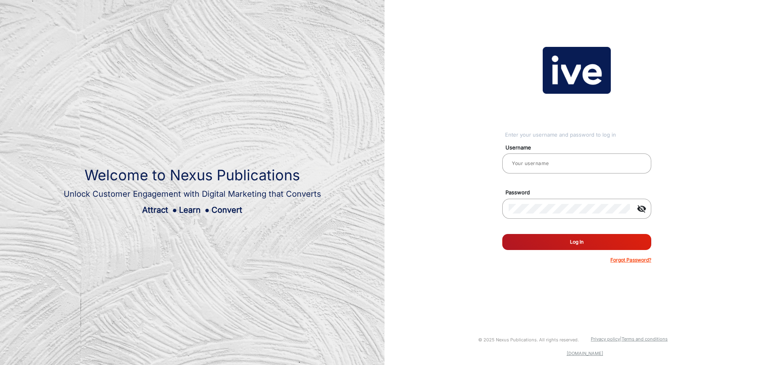 This screenshot has height=365, width=769. I want to click on mat-icon: visibility_off, so click(642, 209).